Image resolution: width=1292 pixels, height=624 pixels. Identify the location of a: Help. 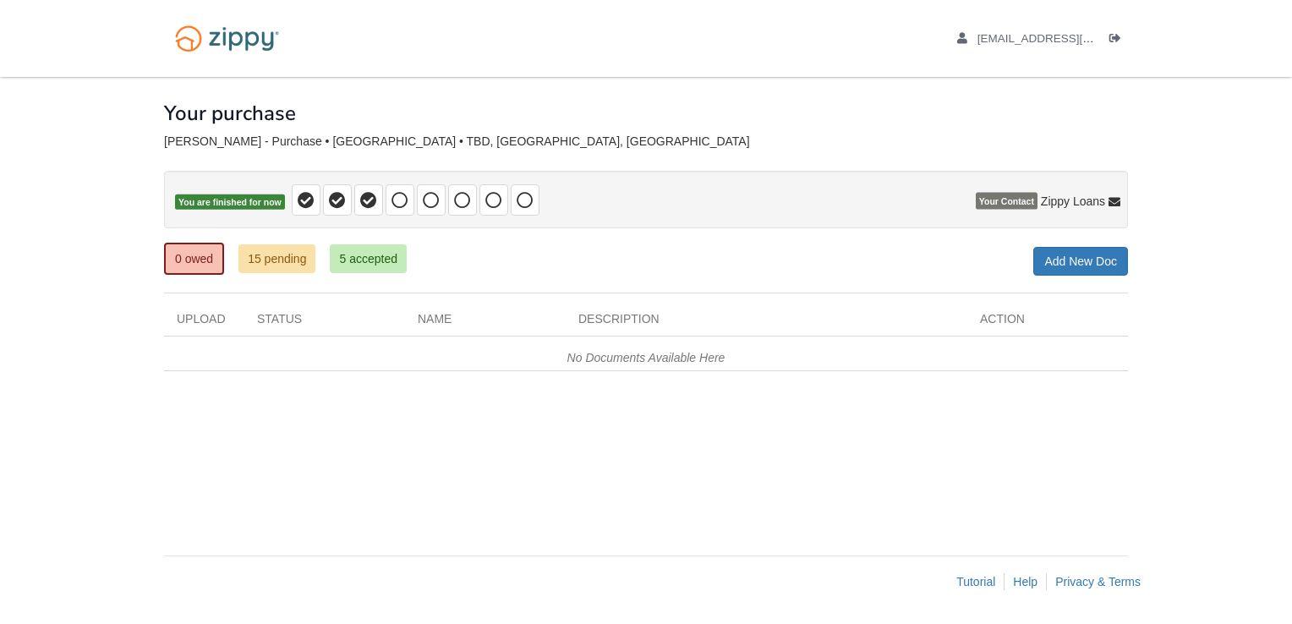
(1024, 582).